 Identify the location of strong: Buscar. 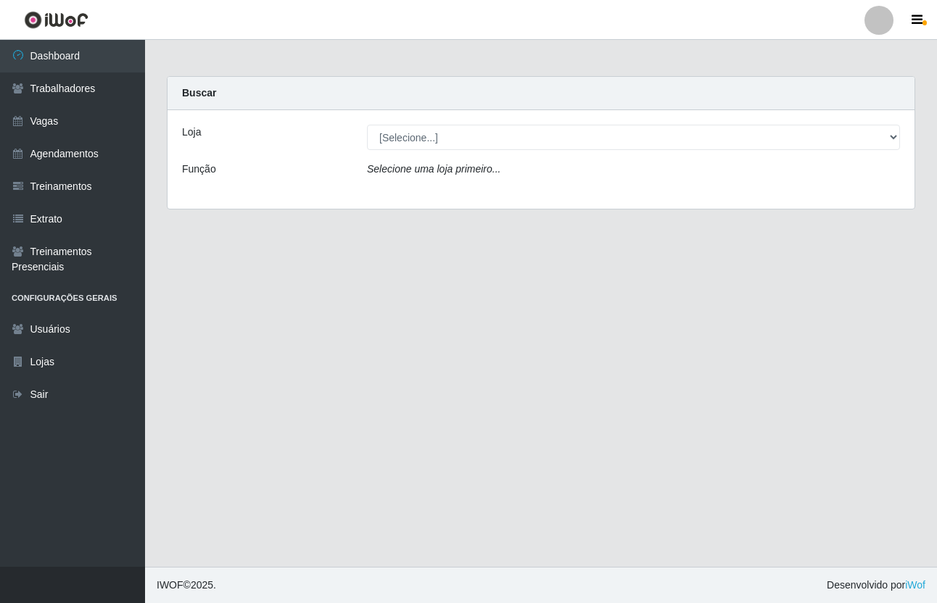
(199, 93).